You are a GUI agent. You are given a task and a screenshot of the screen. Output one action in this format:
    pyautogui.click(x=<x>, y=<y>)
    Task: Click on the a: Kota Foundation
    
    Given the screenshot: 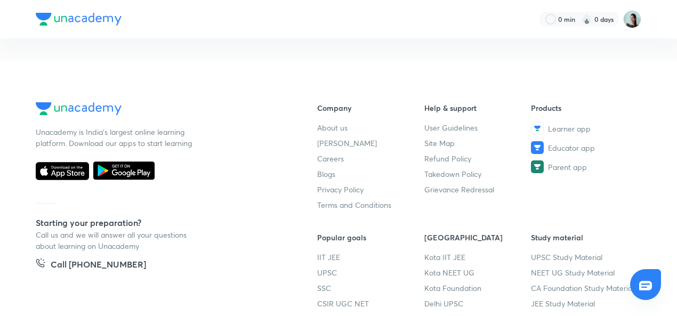 What is the action you would take?
    pyautogui.click(x=477, y=288)
    